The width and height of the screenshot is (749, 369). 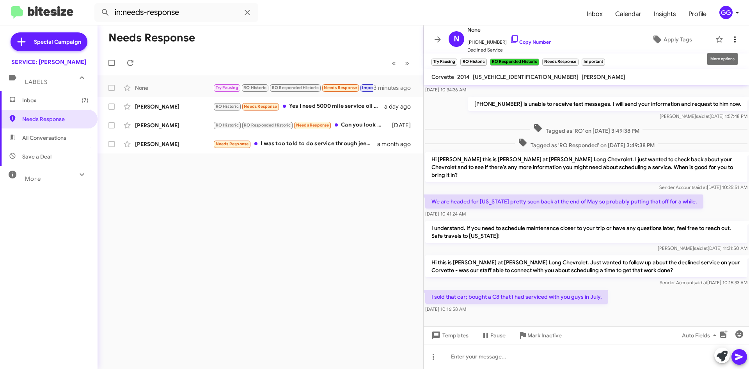 I want to click on span: Special Campaign, so click(x=57, y=42).